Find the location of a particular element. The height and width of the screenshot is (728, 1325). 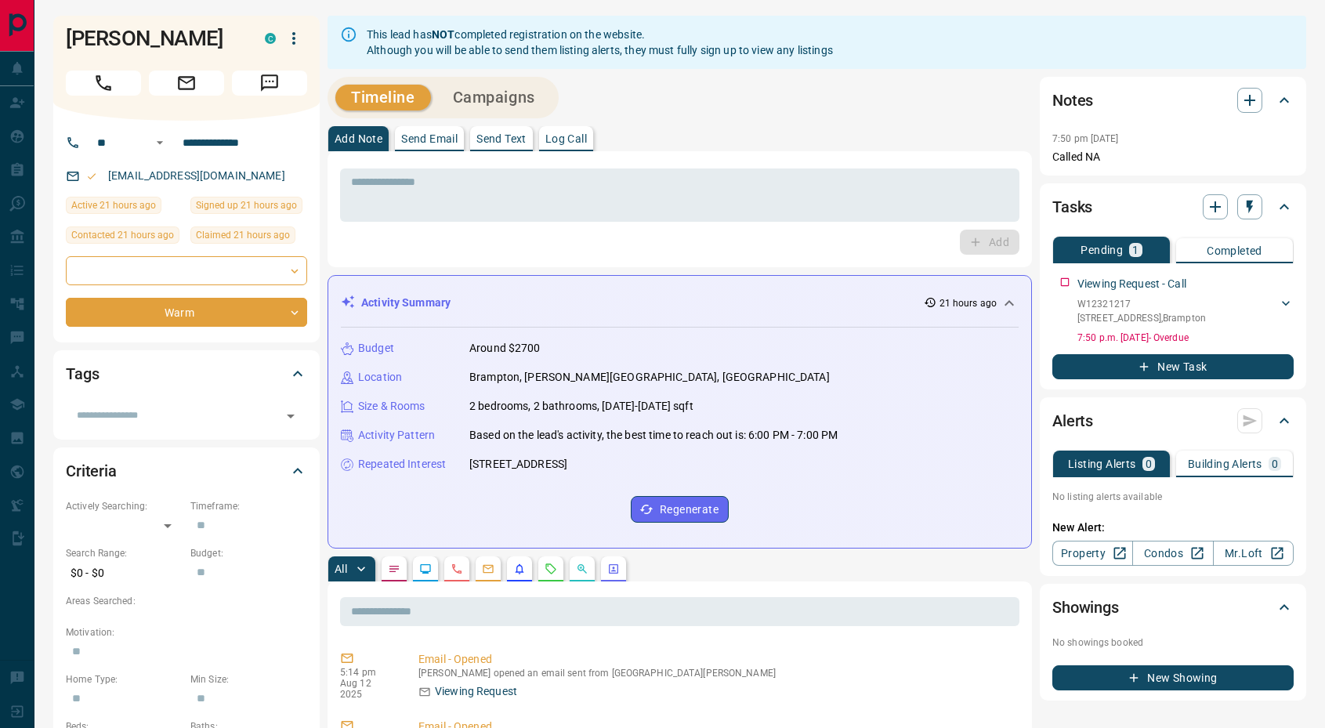

button: Timeline is located at coordinates (383, 97).